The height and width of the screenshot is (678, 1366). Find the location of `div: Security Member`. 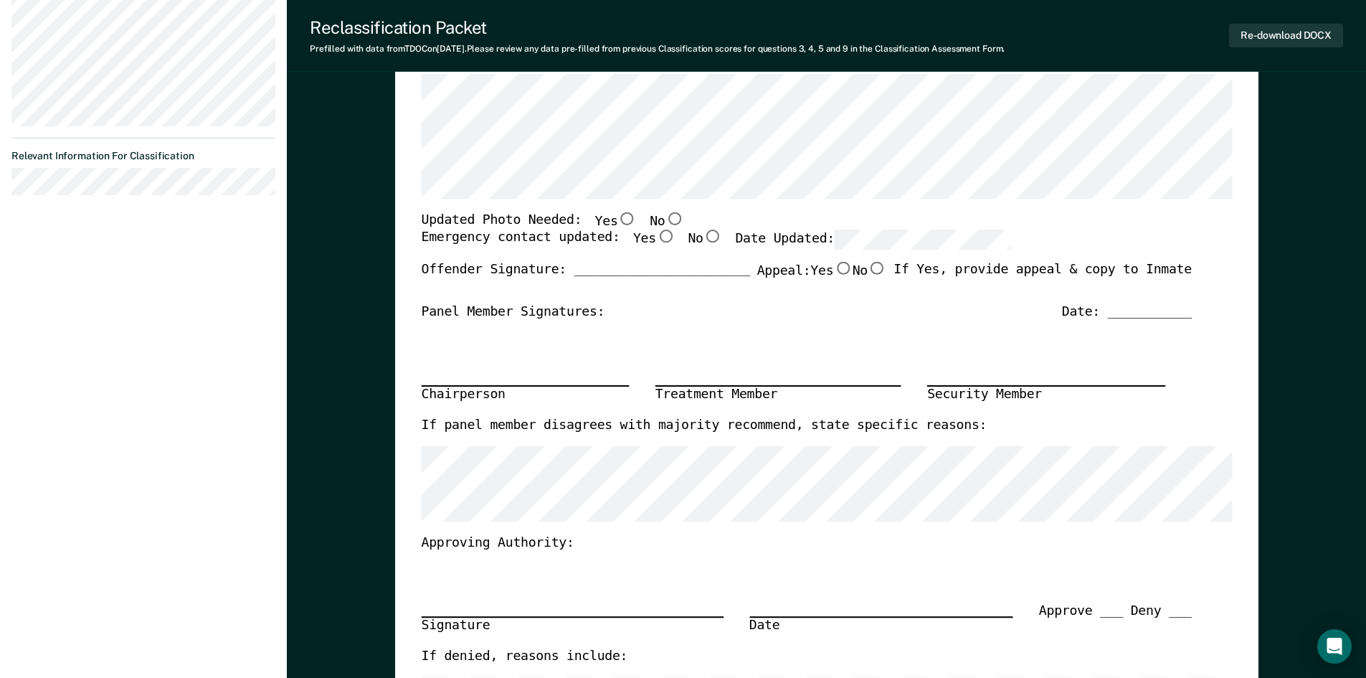

div: Security Member is located at coordinates (1046, 395).